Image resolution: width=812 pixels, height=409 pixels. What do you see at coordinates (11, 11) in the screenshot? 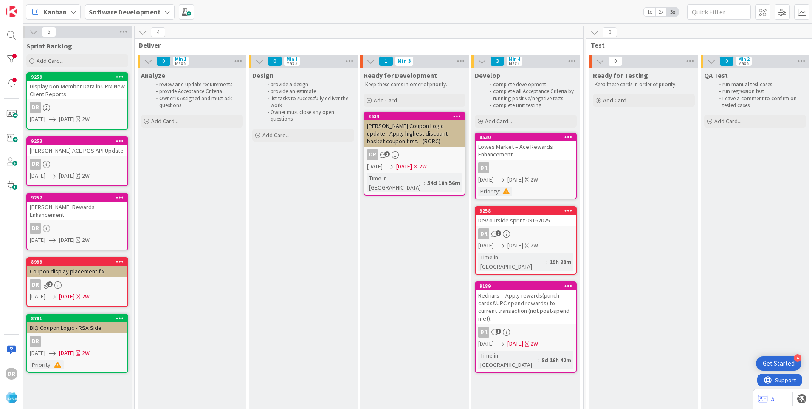
I see `img: Visit kanbanzone.com` at bounding box center [11, 11].